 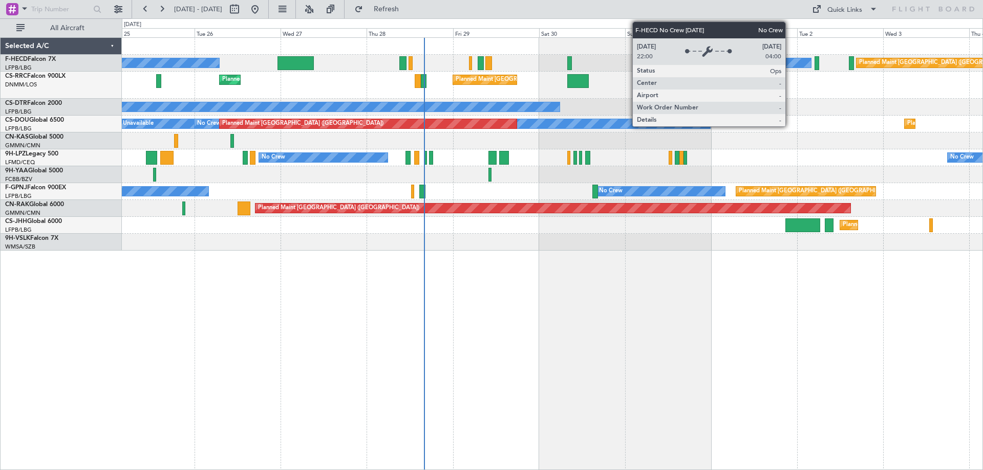 What do you see at coordinates (17, 205) in the screenshot?
I see `span: CN-RAK` at bounding box center [17, 205].